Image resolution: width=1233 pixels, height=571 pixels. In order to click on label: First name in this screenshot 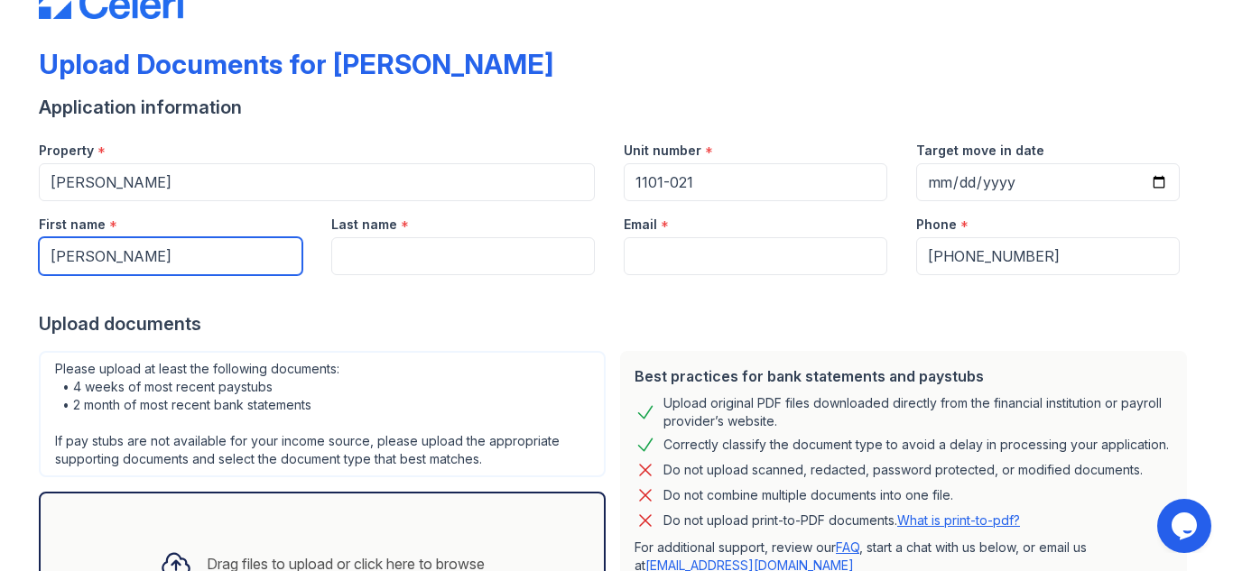, I will do `click(72, 225)`.